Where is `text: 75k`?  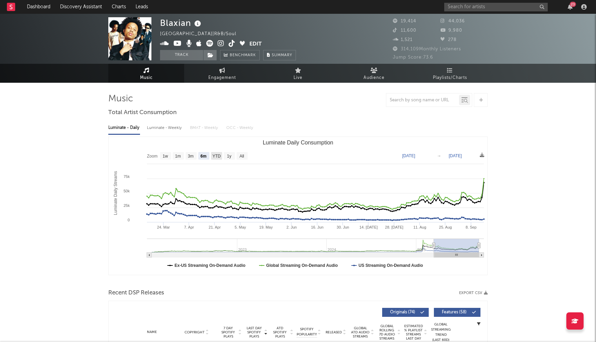 text: 75k is located at coordinates (127, 177).